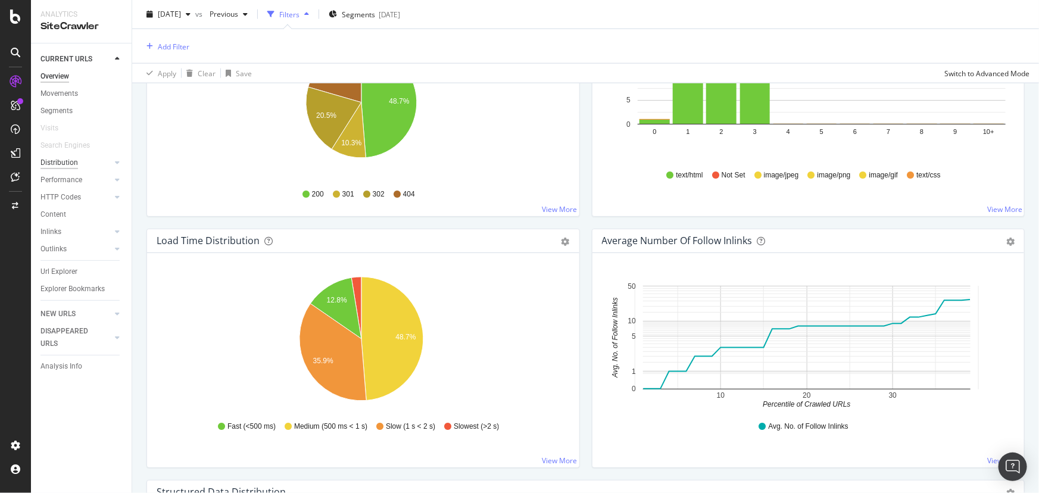  I want to click on div: Average Number of Follow Inlinks, so click(677, 241).